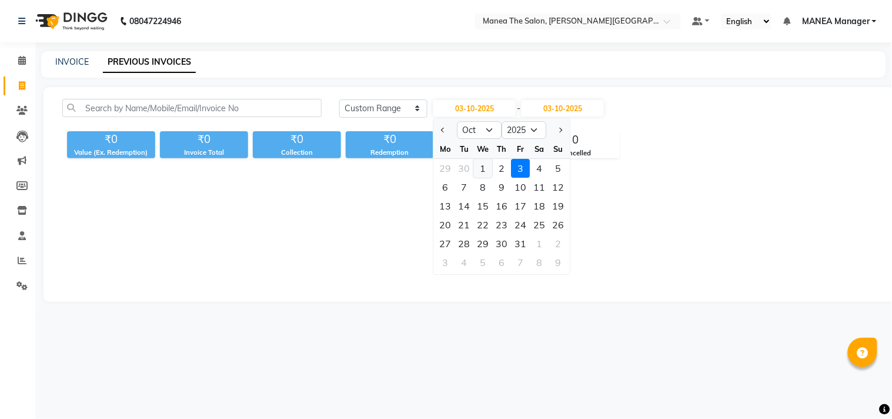 The image size is (892, 419). Describe the element at coordinates (502, 225) in the screenshot. I see `div: 23` at that location.